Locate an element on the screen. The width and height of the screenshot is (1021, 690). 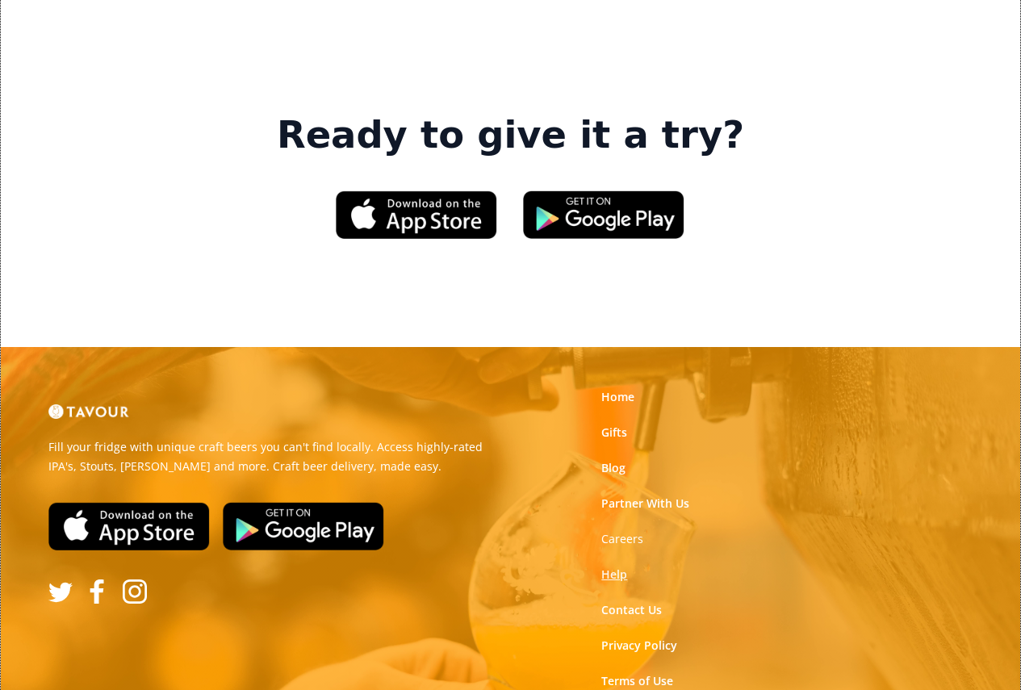
a: Partner With Us is located at coordinates (645, 503).